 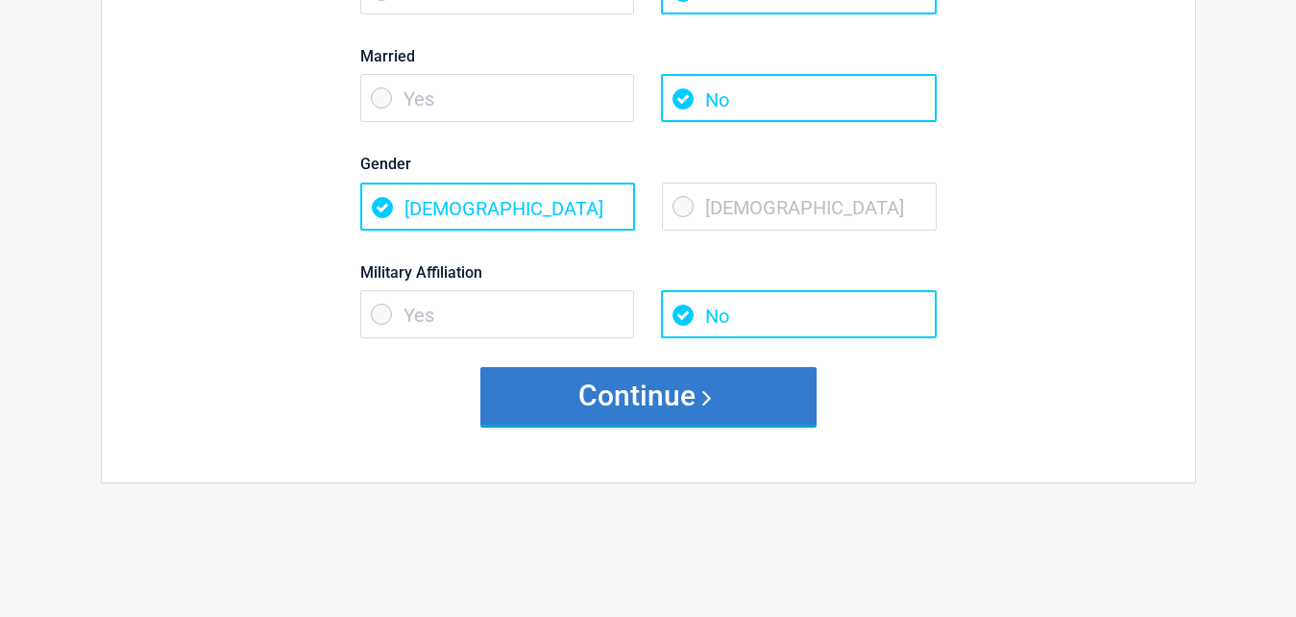 I want to click on label: Gender, so click(x=648, y=163).